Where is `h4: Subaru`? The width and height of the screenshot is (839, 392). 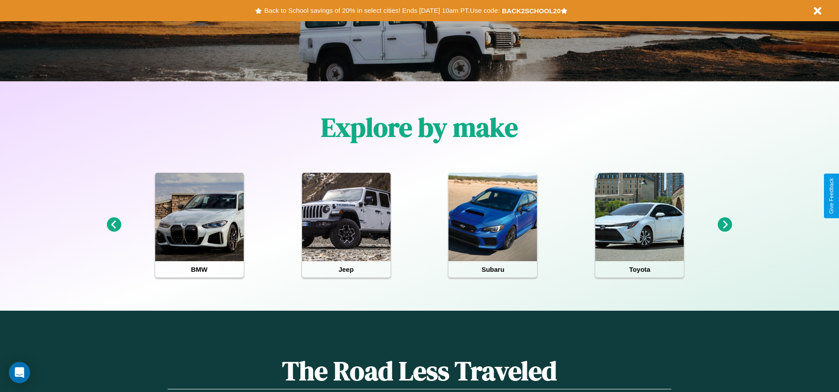
h4: Subaru is located at coordinates (492, 269).